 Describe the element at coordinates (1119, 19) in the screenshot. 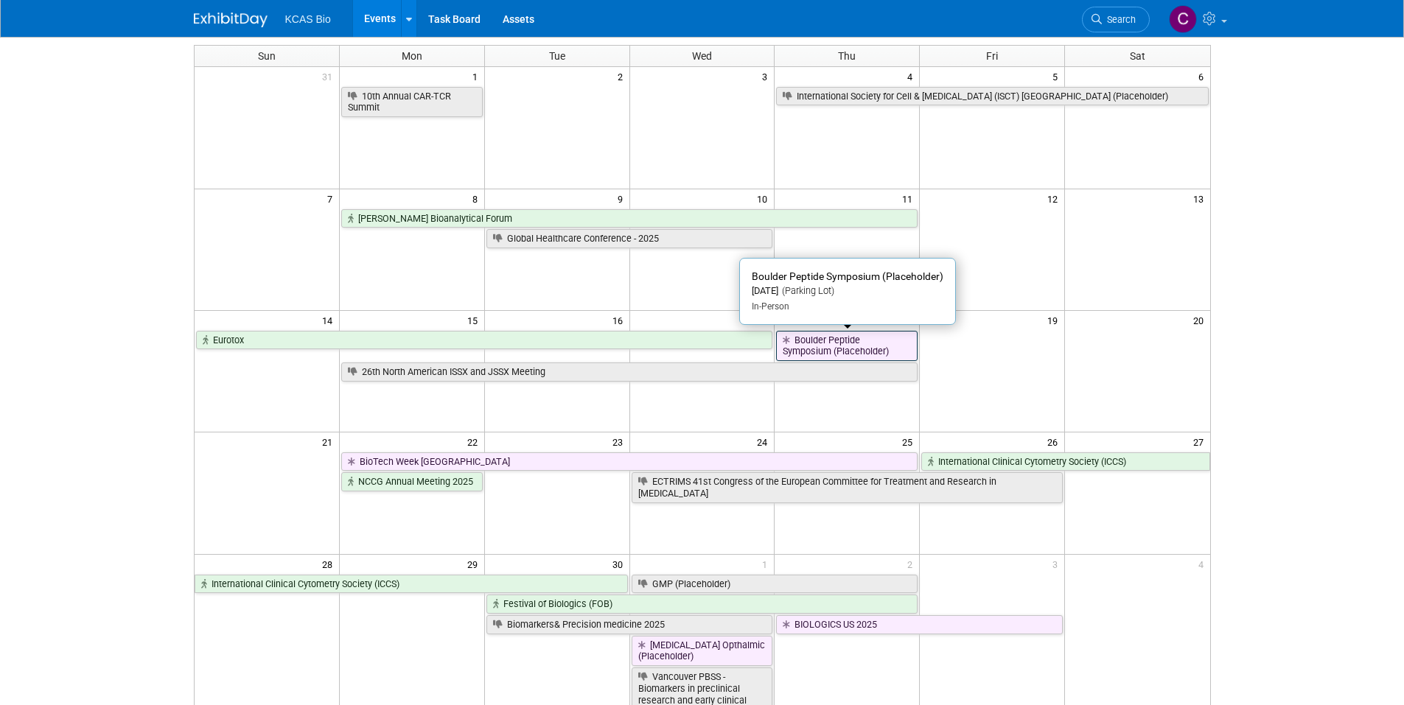

I see `span: Search` at that location.